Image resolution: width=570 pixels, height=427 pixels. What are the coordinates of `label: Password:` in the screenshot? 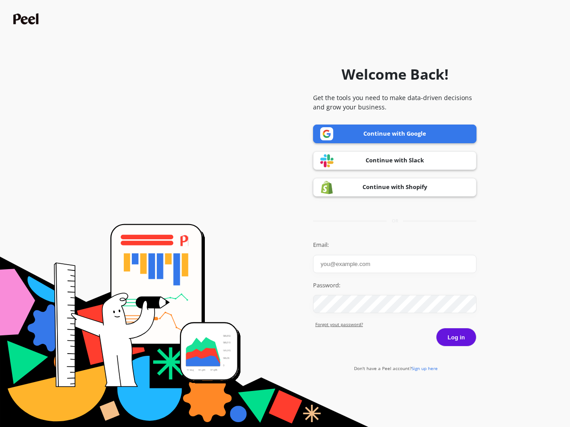 It's located at (394, 286).